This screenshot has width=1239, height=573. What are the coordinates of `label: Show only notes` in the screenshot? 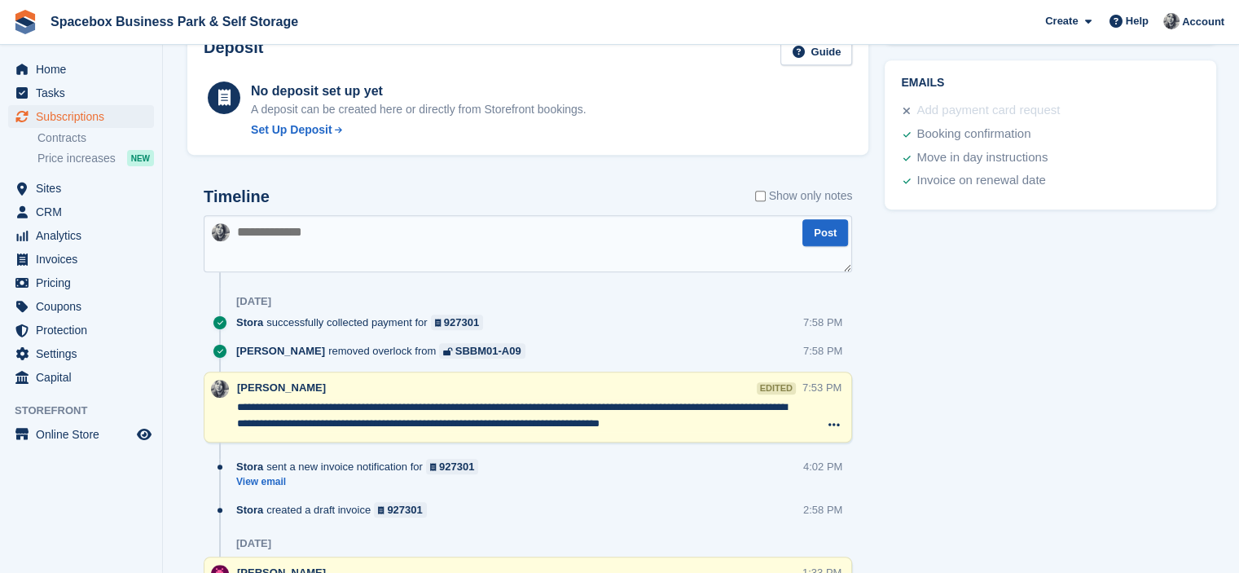 It's located at (804, 196).